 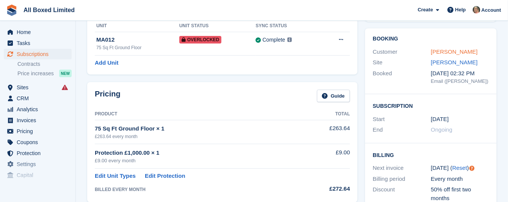 What do you see at coordinates (199, 161) in the screenshot?
I see `div: £9.00 every month` at bounding box center [199, 161].